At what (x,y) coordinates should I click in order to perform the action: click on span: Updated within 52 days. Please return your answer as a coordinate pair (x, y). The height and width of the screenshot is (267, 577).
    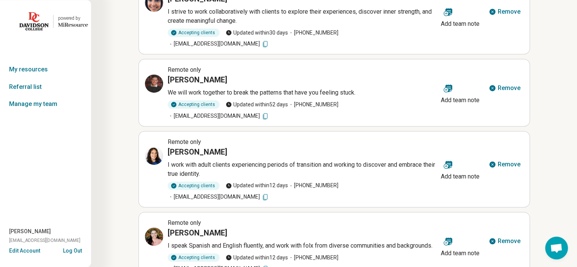
    Looking at the image, I should click on (257, 104).